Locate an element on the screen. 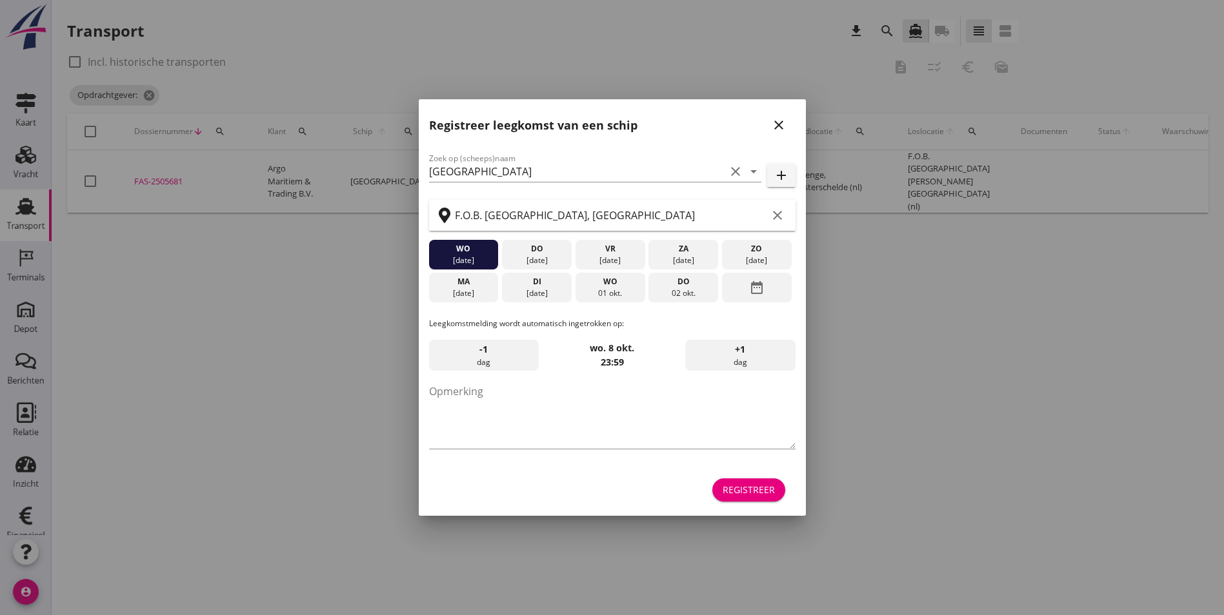  div: Registreer is located at coordinates (748, 490).